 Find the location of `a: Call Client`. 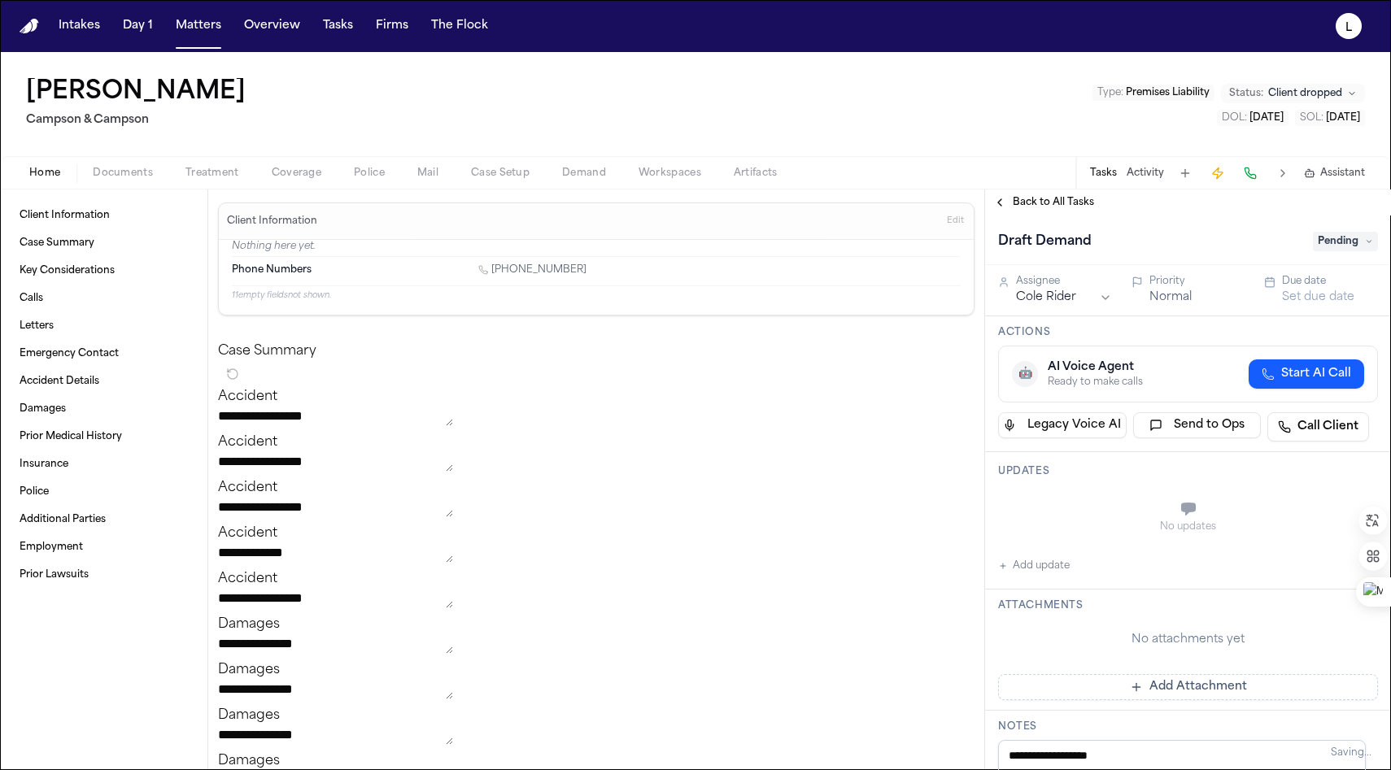

a: Call Client is located at coordinates (1318, 427).